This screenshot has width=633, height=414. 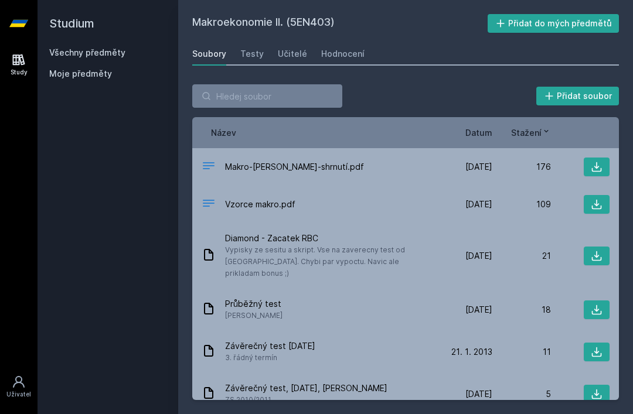 What do you see at coordinates (254, 304) in the screenshot?
I see `span: Průběžný test` at bounding box center [254, 304].